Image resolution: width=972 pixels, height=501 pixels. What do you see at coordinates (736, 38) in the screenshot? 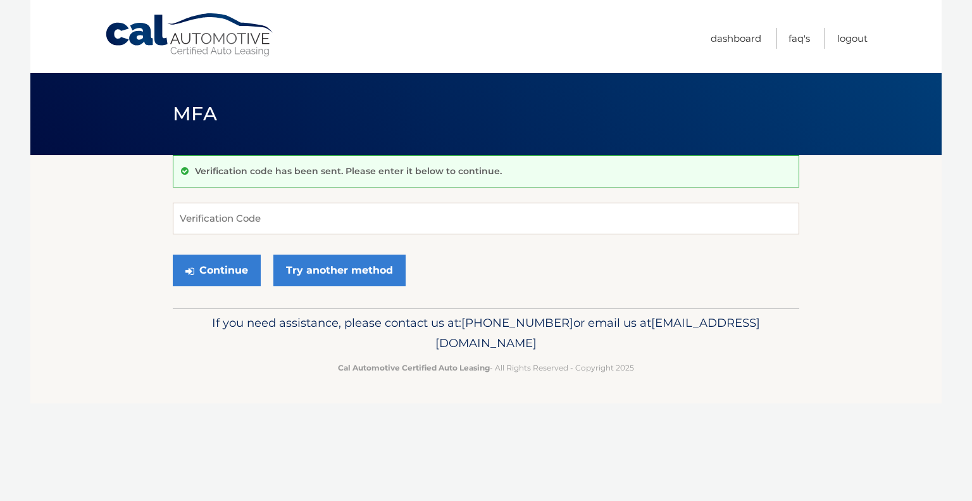
I see `a: Dashboard` at bounding box center [736, 38].